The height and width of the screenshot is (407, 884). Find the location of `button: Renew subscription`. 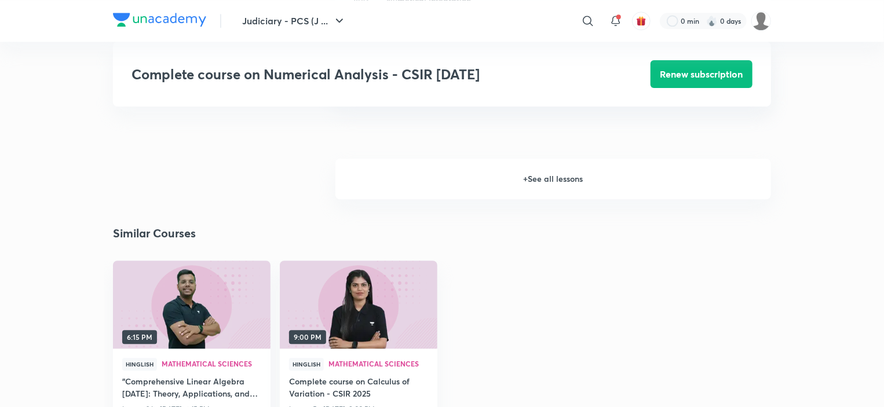

button: Renew subscription is located at coordinates (702, 74).